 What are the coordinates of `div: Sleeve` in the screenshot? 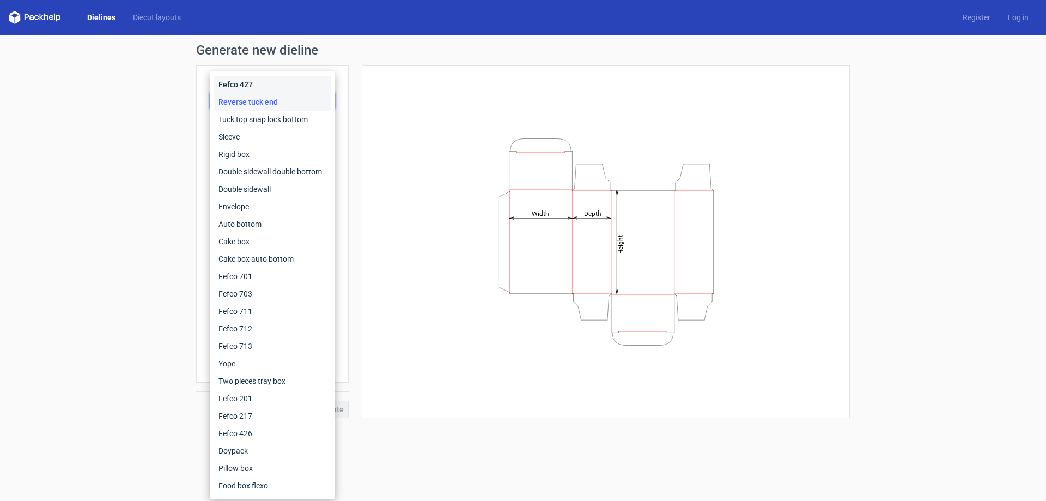 It's located at (272, 137).